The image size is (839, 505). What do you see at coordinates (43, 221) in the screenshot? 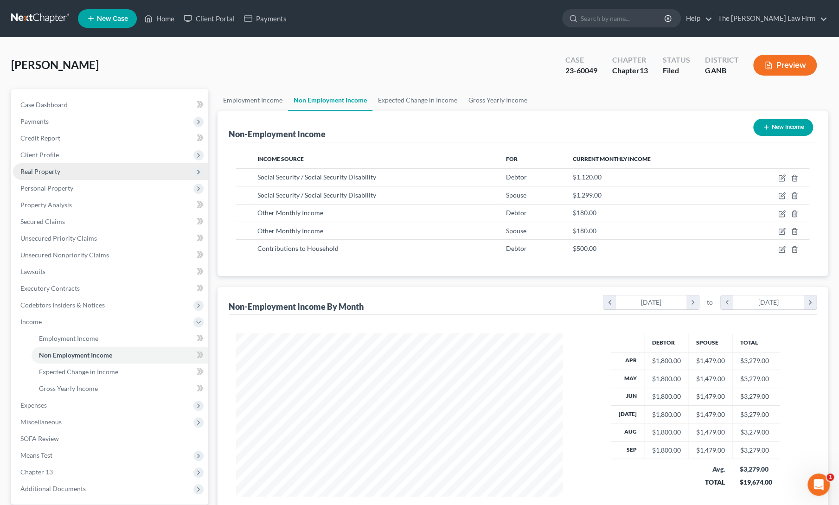
I see `span: Secured Claims` at bounding box center [43, 221].